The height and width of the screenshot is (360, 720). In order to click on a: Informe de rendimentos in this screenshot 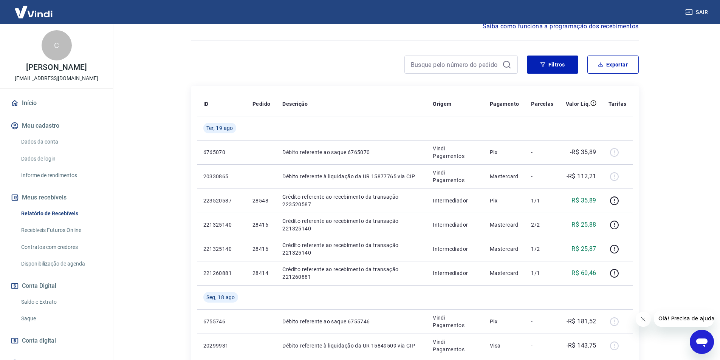, I will do `click(61, 175)`.